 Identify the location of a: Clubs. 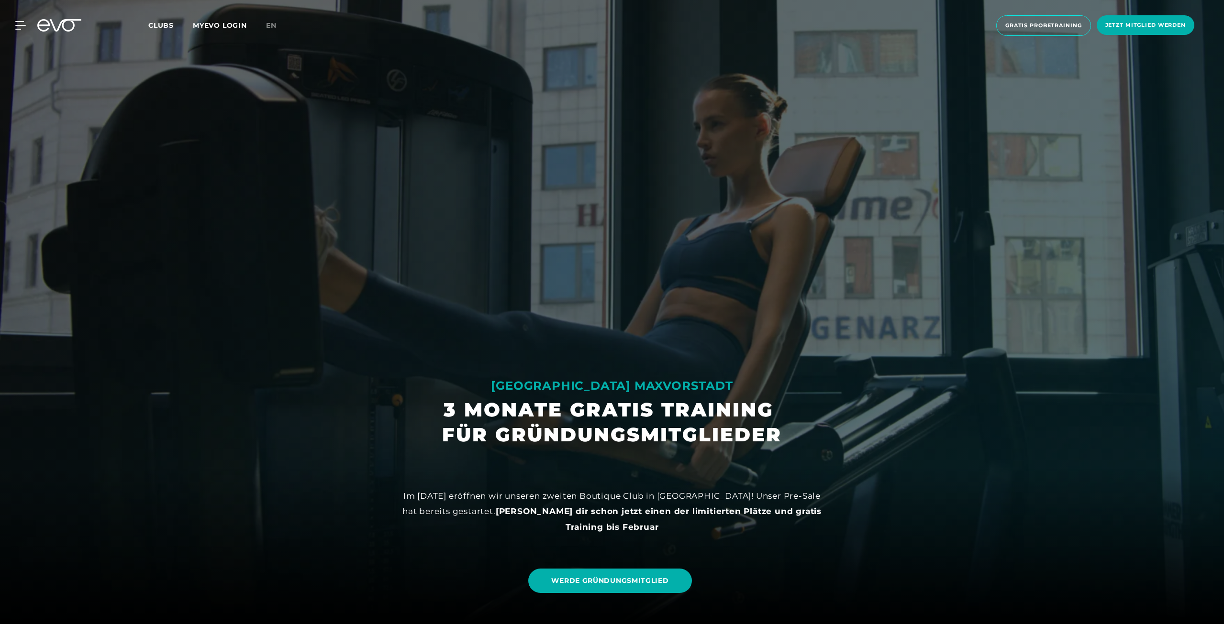
(170, 25).